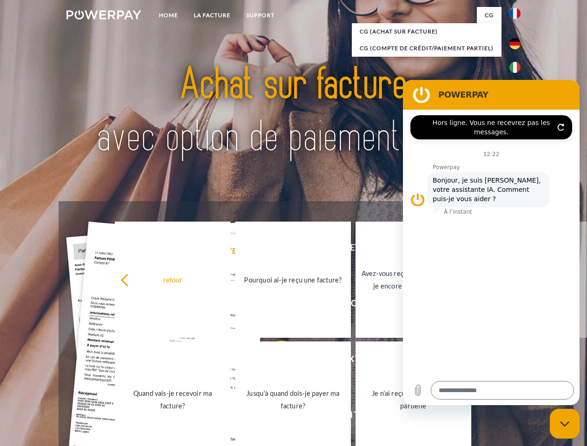  What do you see at coordinates (104, 15) in the screenshot?
I see `img: logo-powerpay-white.svg` at bounding box center [104, 15].